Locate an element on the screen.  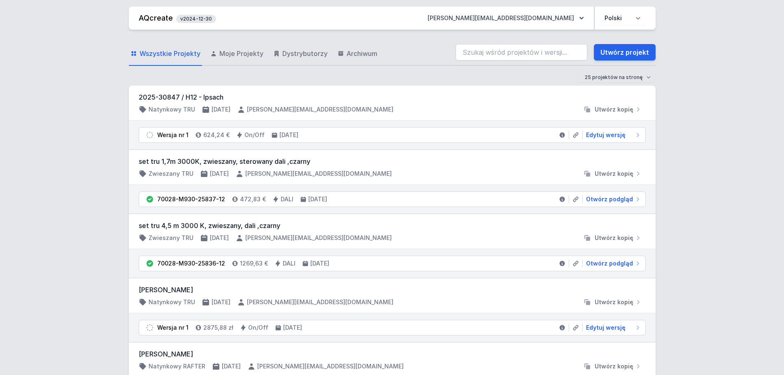
div: 70028-M930-25837-12 is located at coordinates (191, 199).